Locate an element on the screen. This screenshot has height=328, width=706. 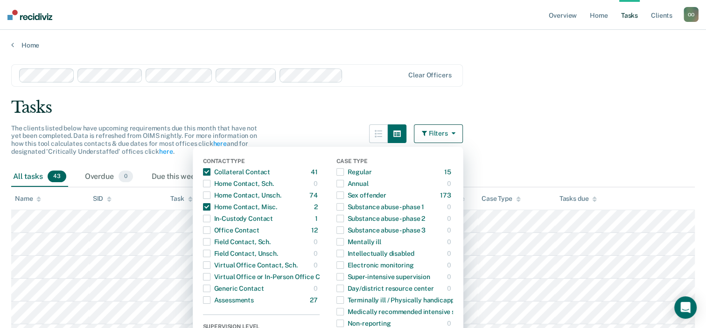
div: Electronic monitoring is located at coordinates (375, 265).